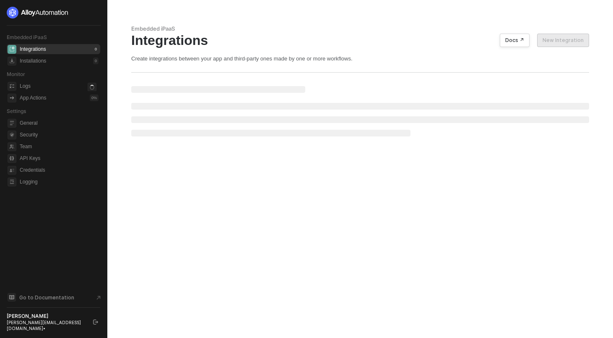 This screenshot has width=613, height=338. I want to click on span: Security, so click(59, 135).